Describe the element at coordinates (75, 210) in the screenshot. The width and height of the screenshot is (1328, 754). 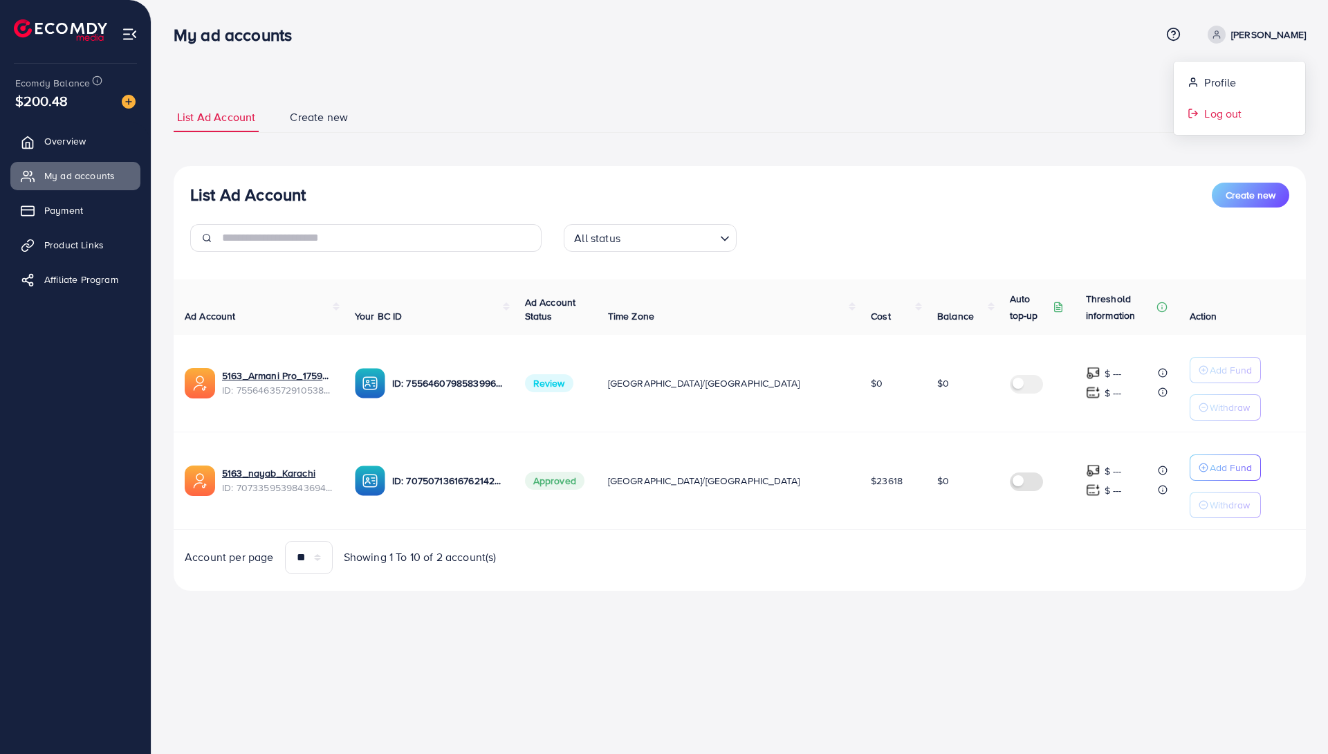
I see `a: Payment` at that location.